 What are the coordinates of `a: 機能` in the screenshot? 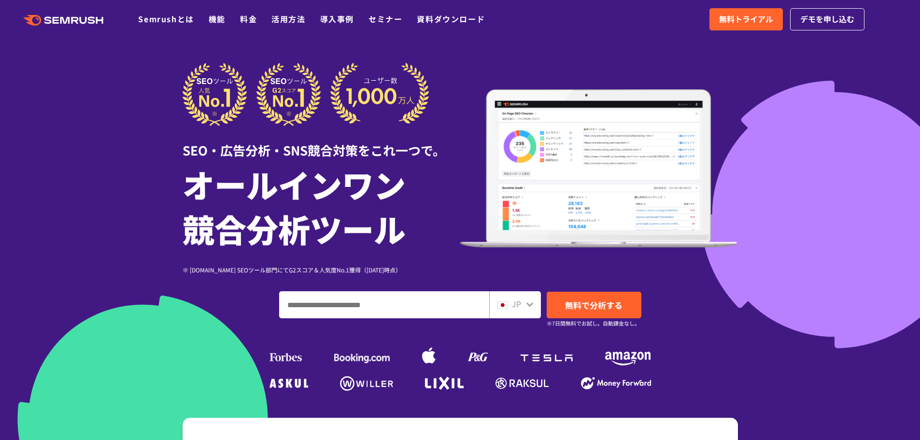 It's located at (217, 19).